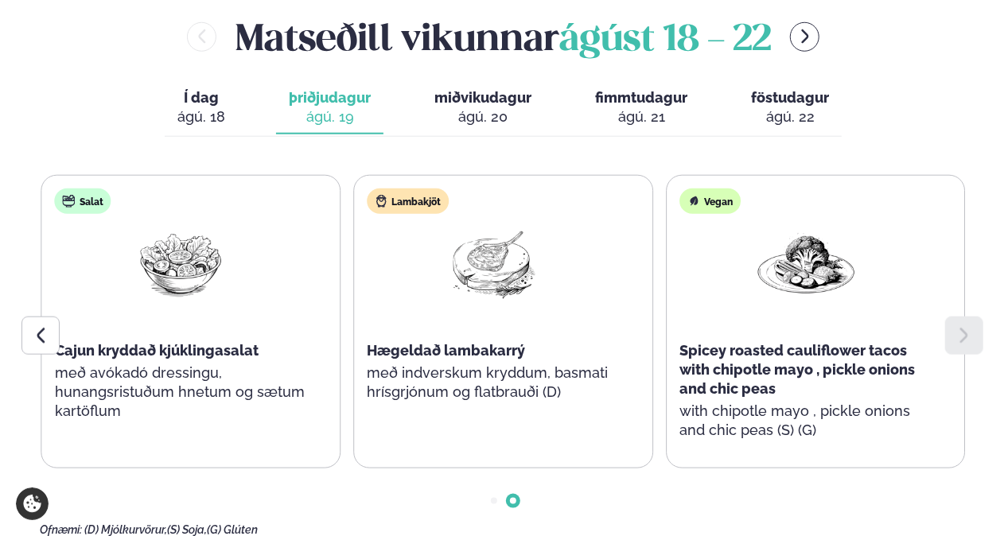 Image resolution: width=1008 pixels, height=536 pixels. Describe the element at coordinates (446, 350) in the screenshot. I see `span: Hægeldað lambakarrý` at that location.